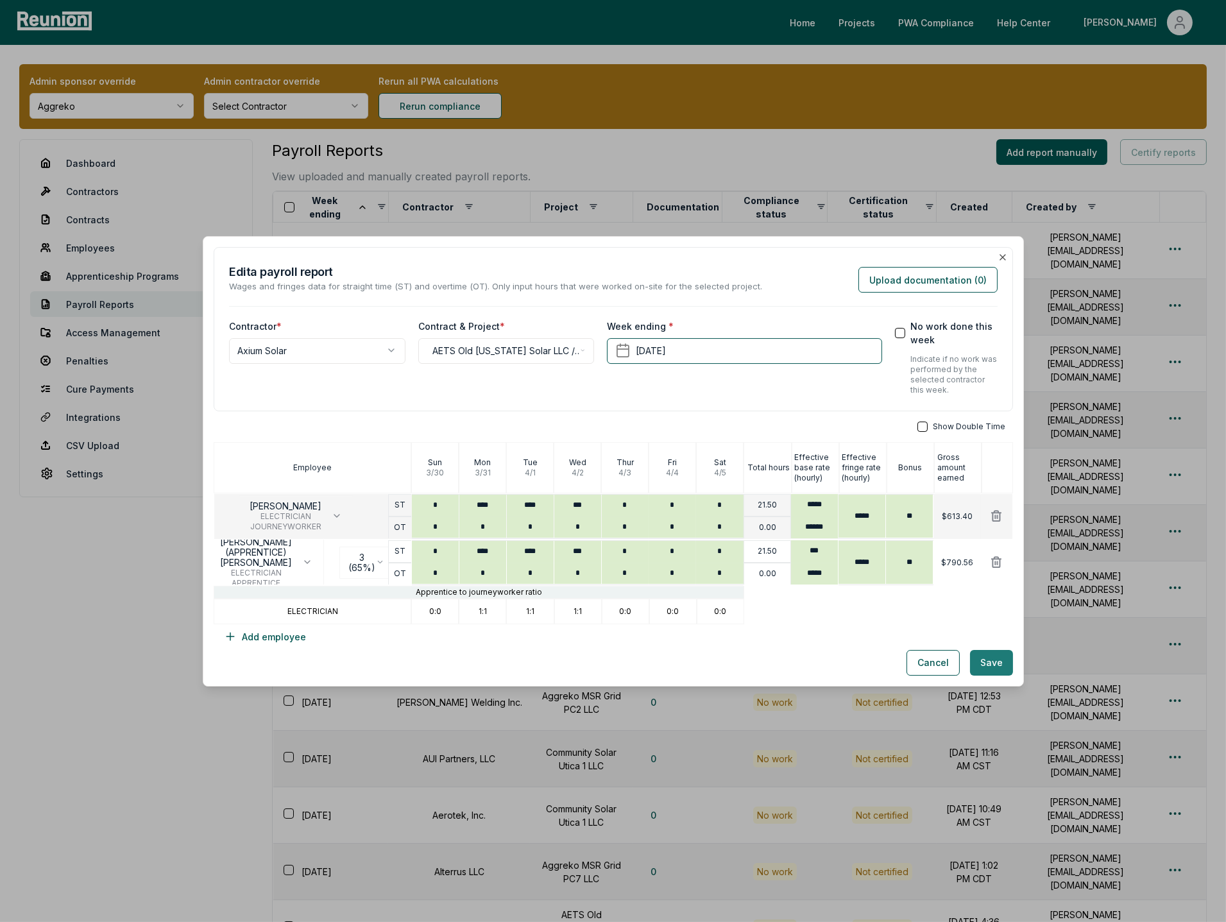  What do you see at coordinates (256, 582) in the screenshot?
I see `span: APPRENTICE` at bounding box center [256, 582].